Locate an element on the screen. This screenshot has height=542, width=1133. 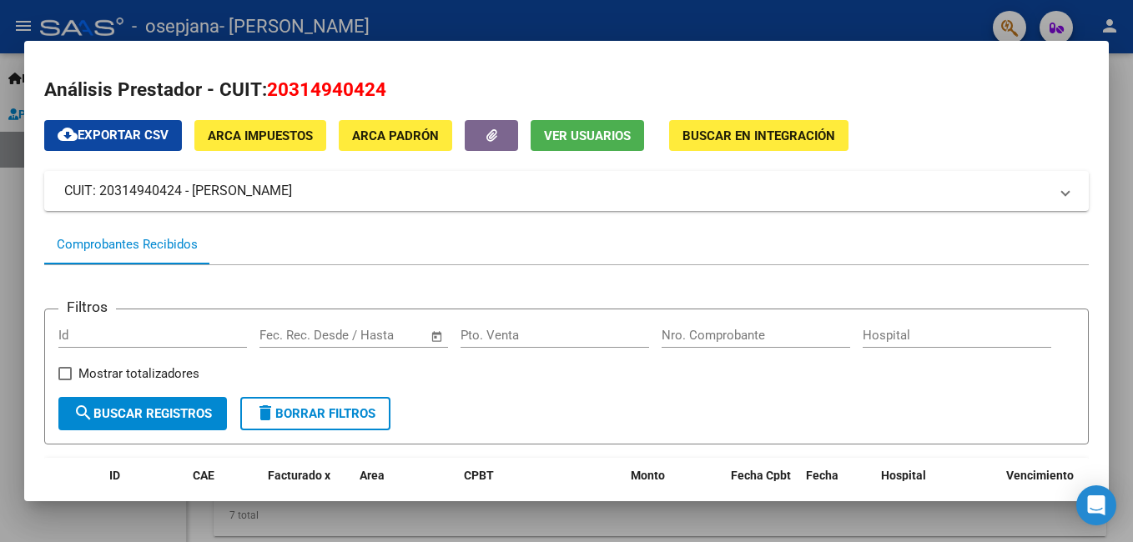
input: Fecha inicio is located at coordinates (293, 335).